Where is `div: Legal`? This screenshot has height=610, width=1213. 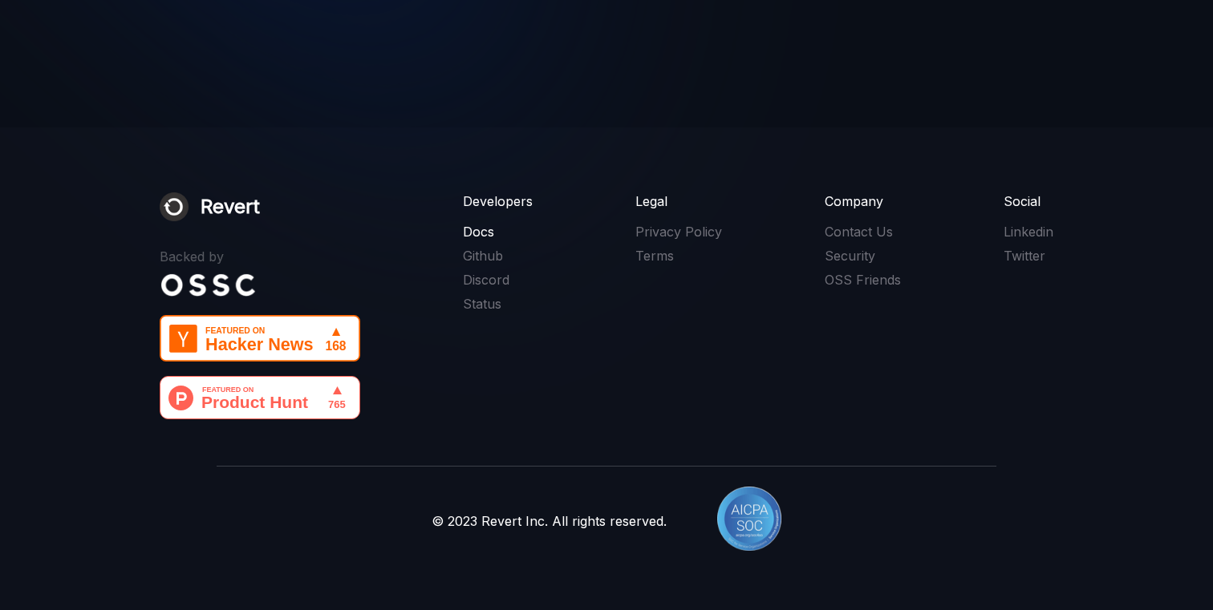
div: Legal is located at coordinates (679, 201).